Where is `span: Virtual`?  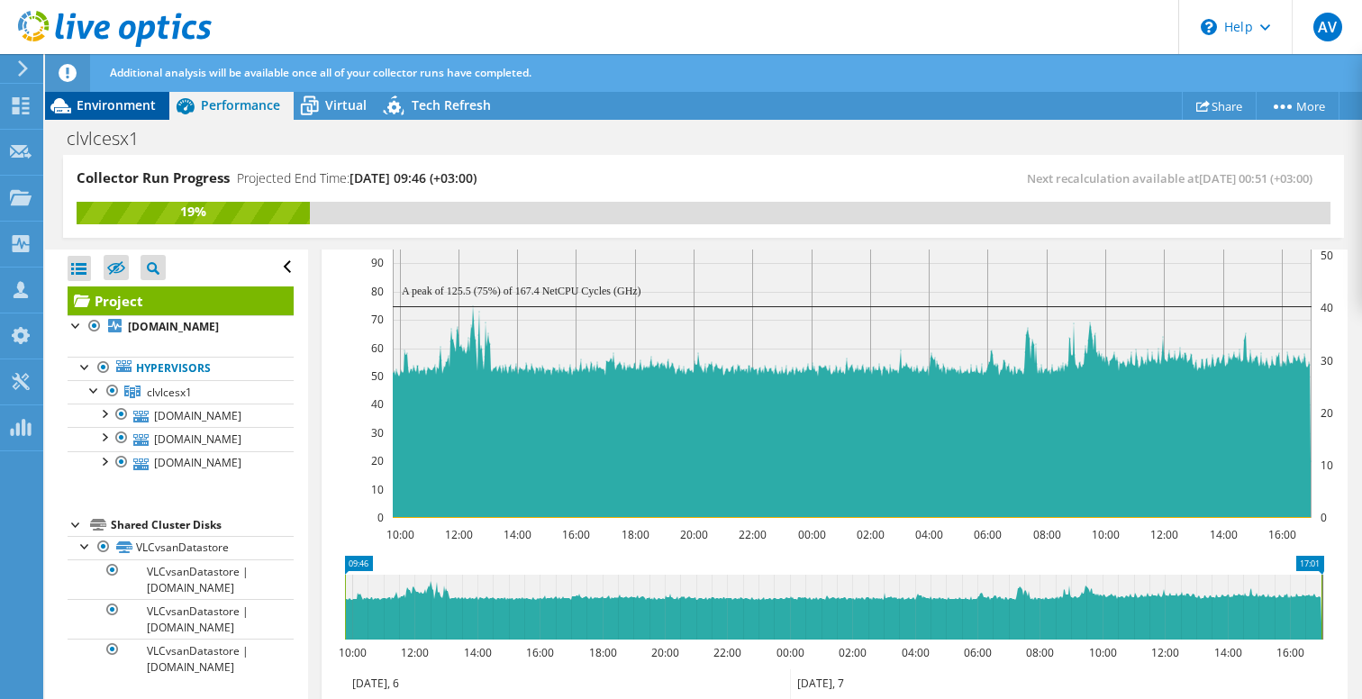 span: Virtual is located at coordinates (346, 104).